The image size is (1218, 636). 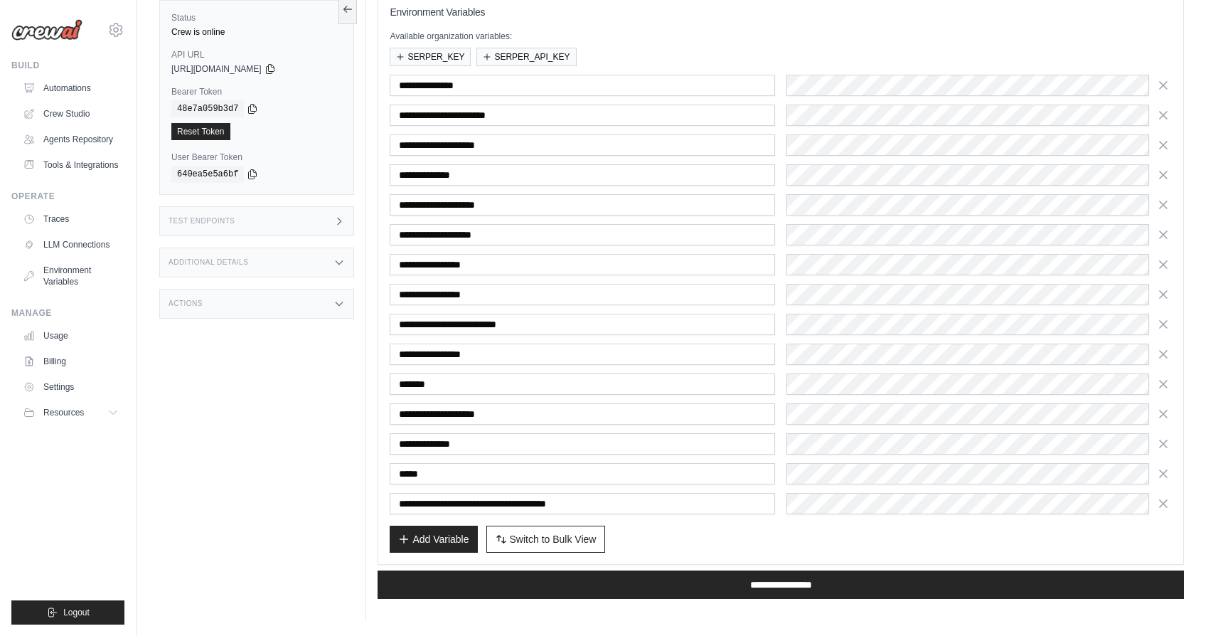 I want to click on a: Tools & Integrations, so click(x=70, y=165).